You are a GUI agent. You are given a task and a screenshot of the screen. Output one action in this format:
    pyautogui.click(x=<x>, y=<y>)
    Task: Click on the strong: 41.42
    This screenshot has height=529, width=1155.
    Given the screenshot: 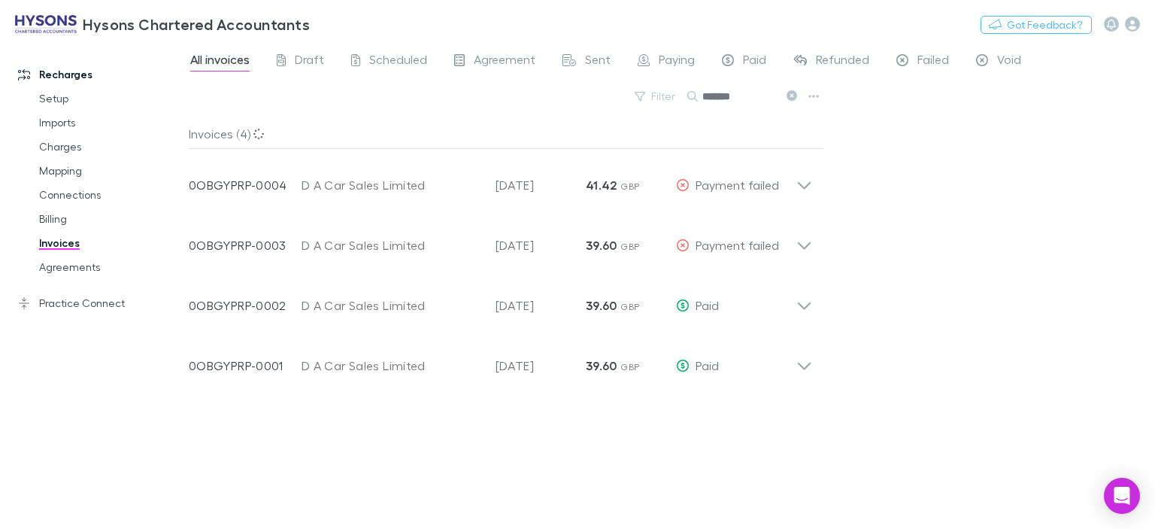 What is the action you would take?
    pyautogui.click(x=602, y=185)
    